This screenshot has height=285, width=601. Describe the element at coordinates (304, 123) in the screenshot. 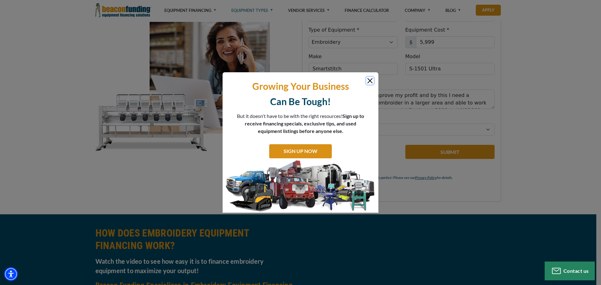

I see `span: Sign up to receive financing specials, exclusive tips, and used equipment listings before anyone ...` at that location.